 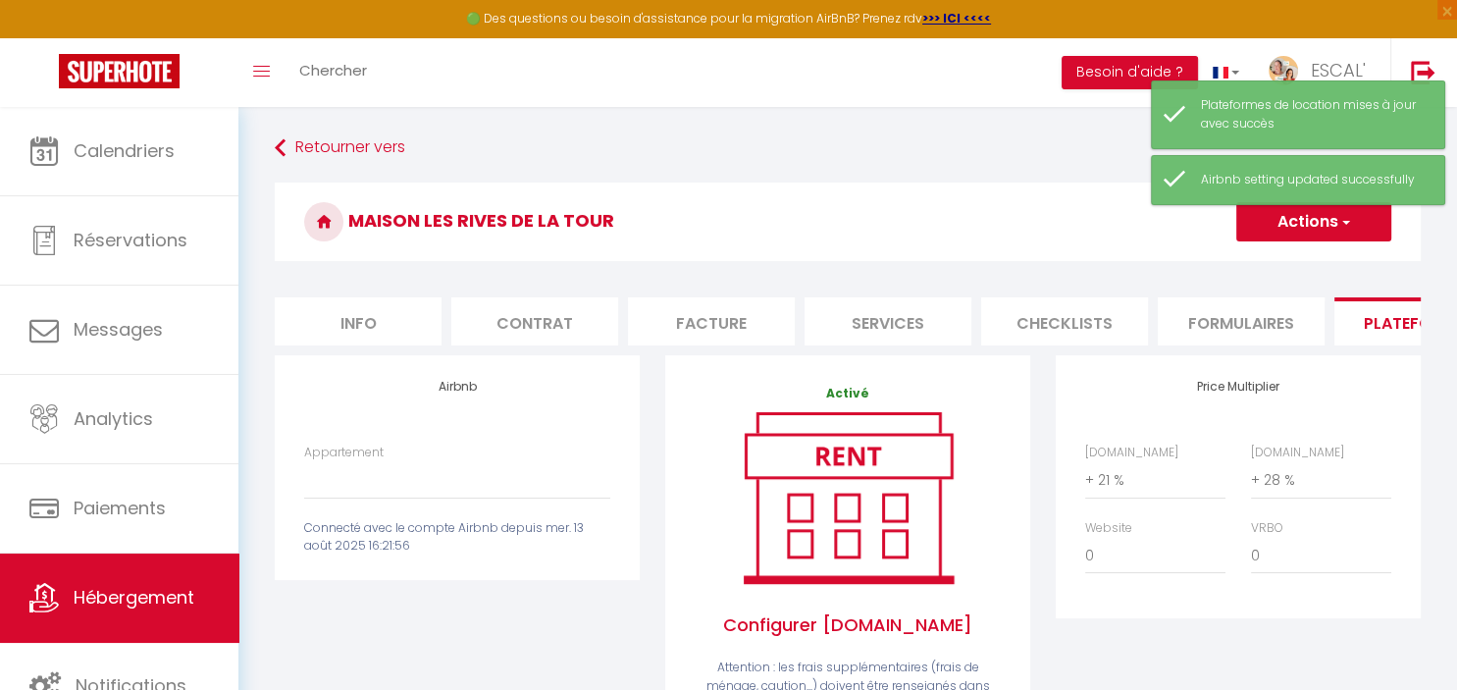 What do you see at coordinates (1238, 386) in the screenshot?
I see `h4: Price Multiplier` at bounding box center [1238, 386].